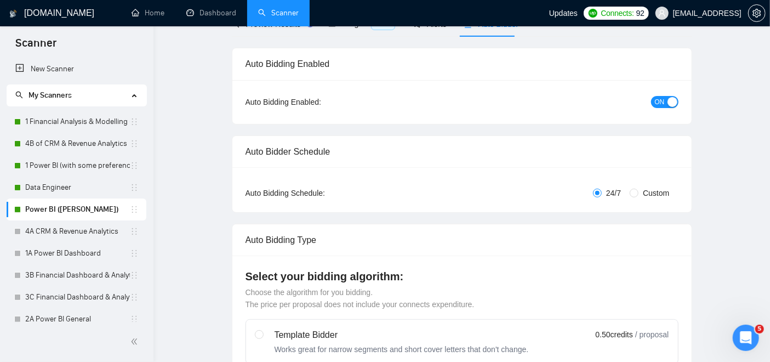  I want to click on li: Power BI (Dipankar), so click(76, 209).